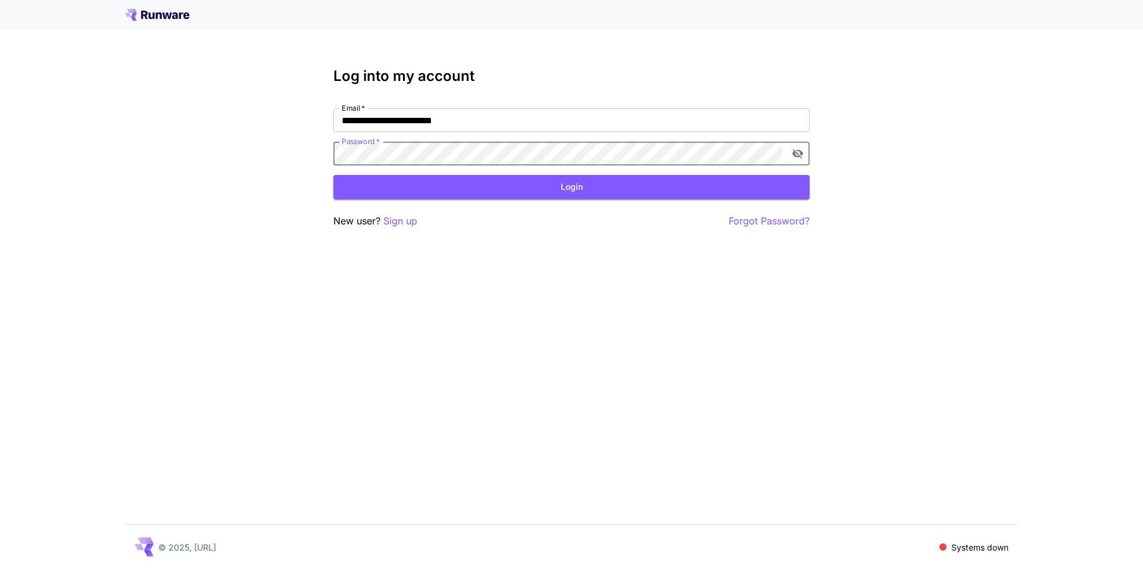  Describe the element at coordinates (400, 221) in the screenshot. I see `button: Sign up` at that location.